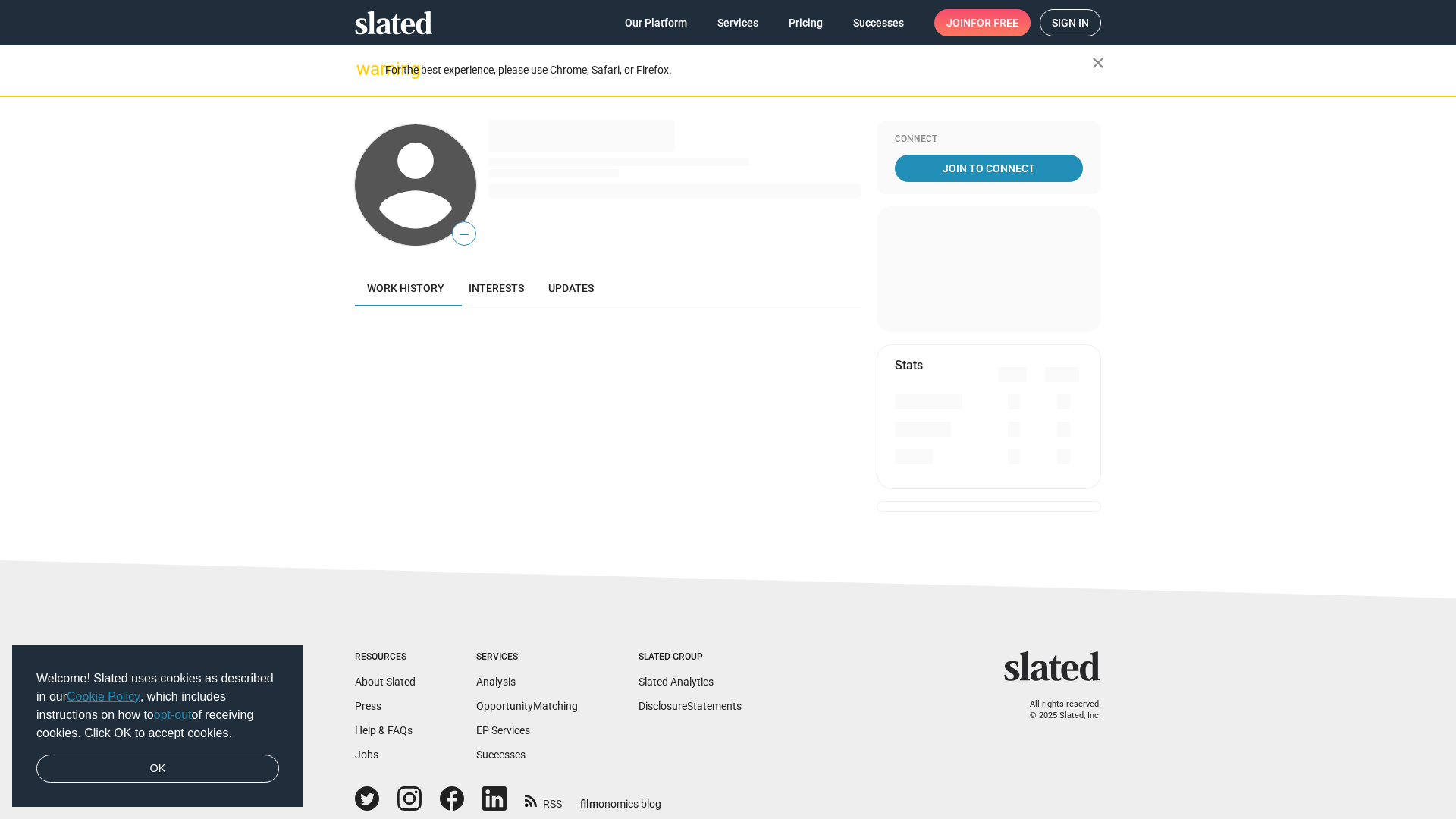  I want to click on a: Cookie Policy, so click(103, 696).